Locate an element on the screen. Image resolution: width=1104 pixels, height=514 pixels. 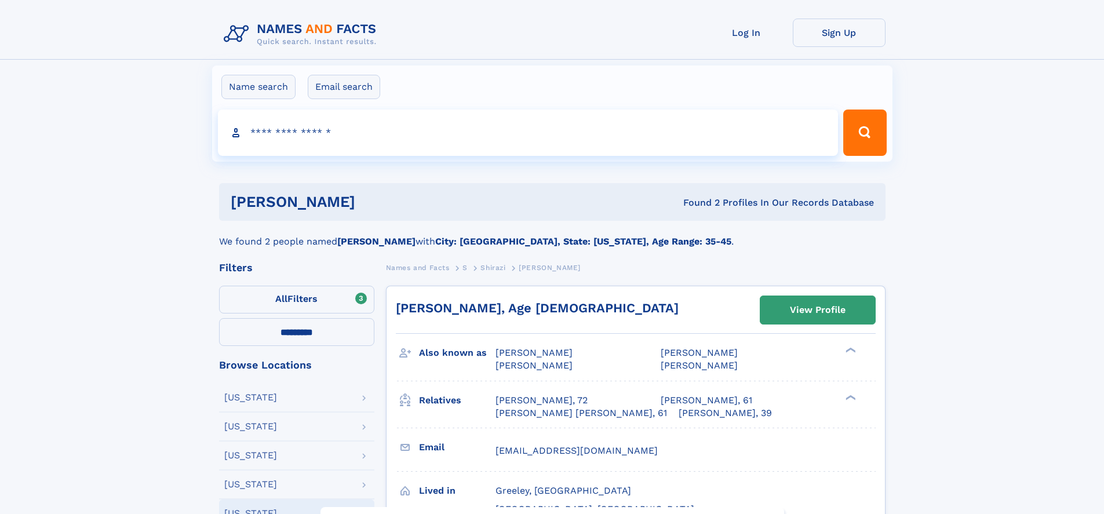
span: Shirazi is located at coordinates (493, 268).